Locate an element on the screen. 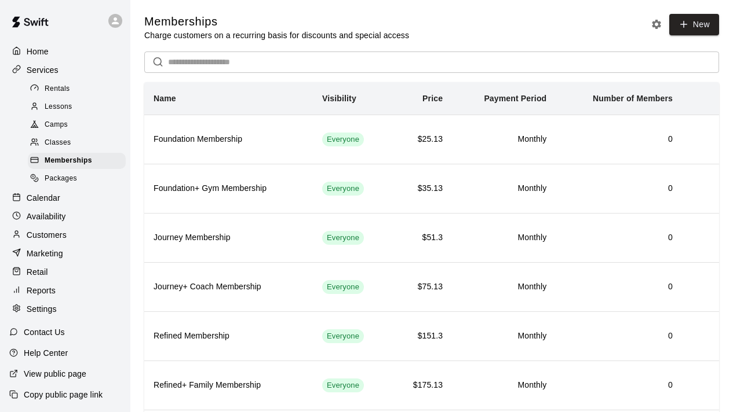 Image resolution: width=733 pixels, height=412 pixels. span: Rentals is located at coordinates (57, 89).